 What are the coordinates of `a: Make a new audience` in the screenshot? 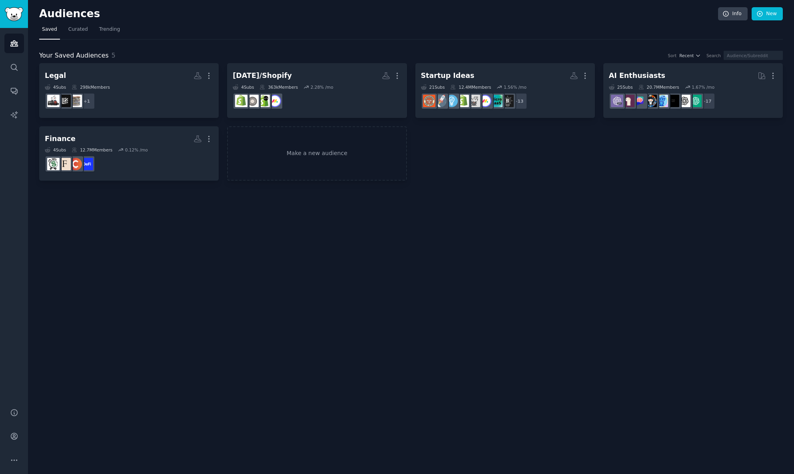 It's located at (317, 154).